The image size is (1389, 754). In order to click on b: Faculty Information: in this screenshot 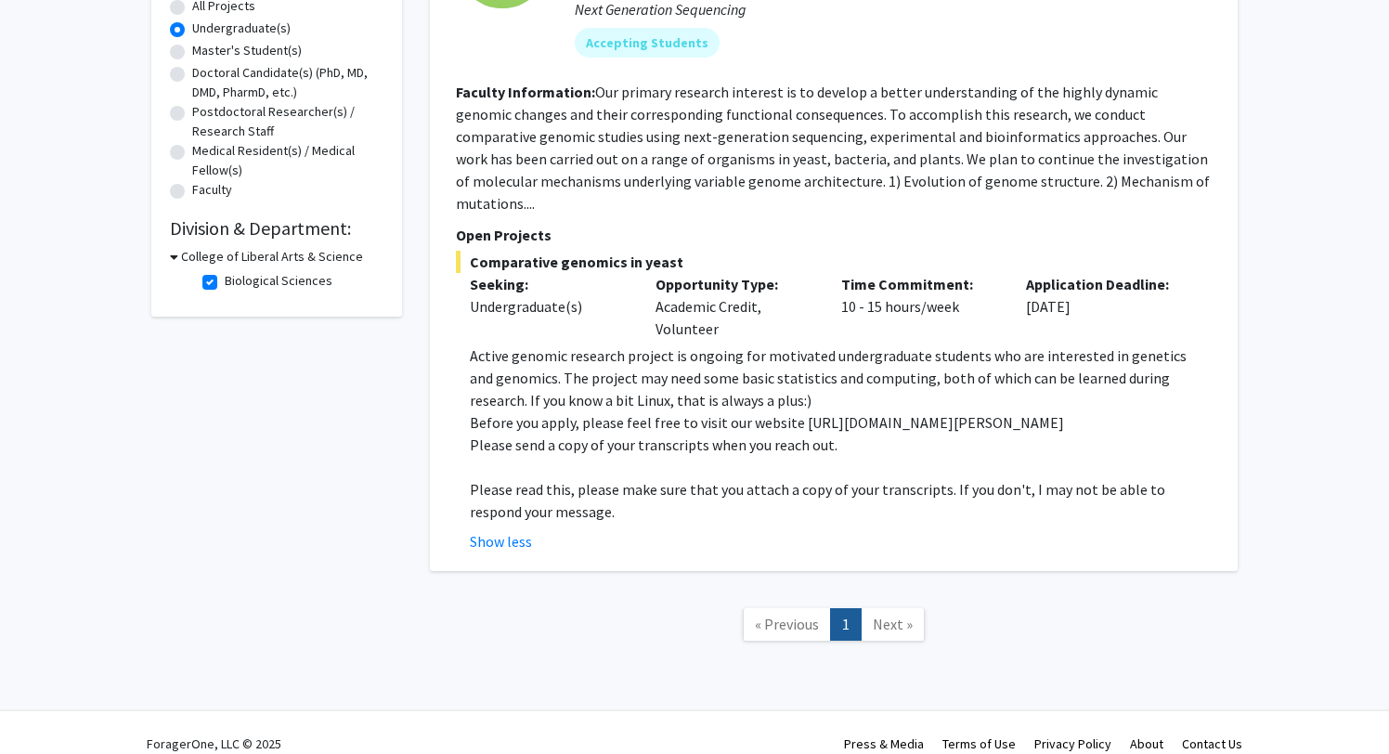, I will do `click(526, 92)`.